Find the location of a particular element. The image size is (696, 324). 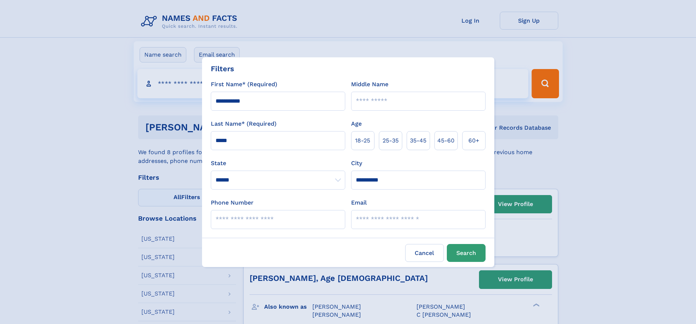

label: Age is located at coordinates (356, 124).